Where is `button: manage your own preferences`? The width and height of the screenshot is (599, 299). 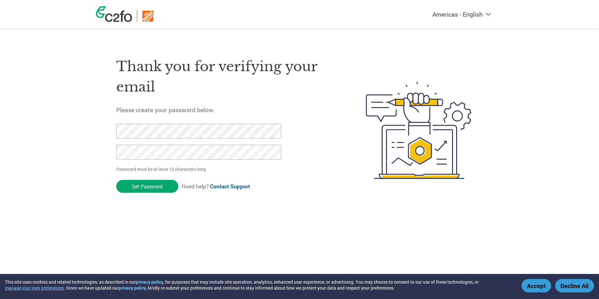
button: manage your own preferences is located at coordinates (34, 288).